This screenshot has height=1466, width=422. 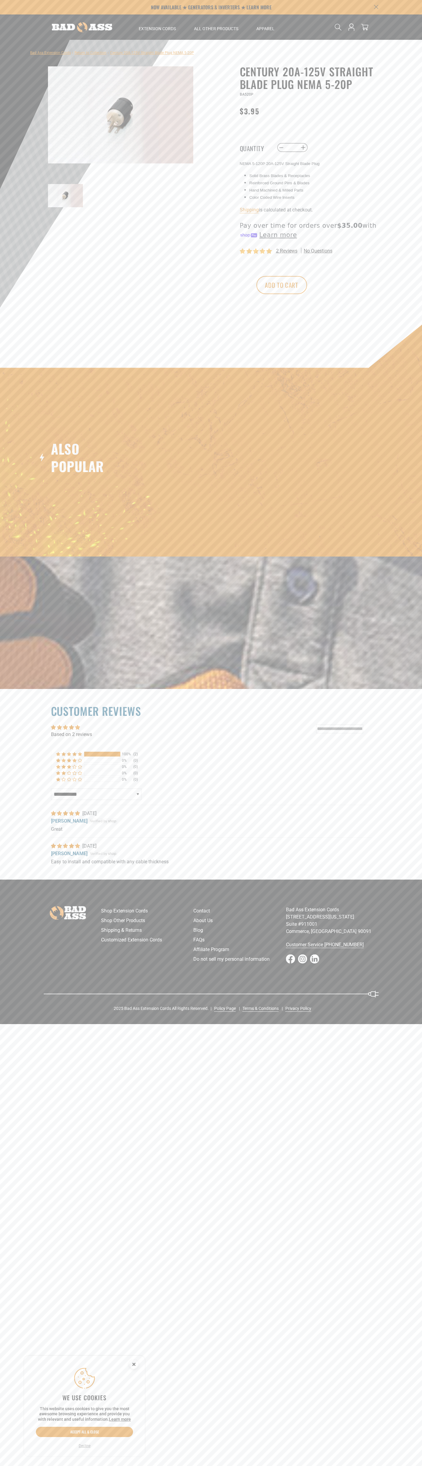 I want to click on span: Solid Brass Blades & Receptacles, so click(x=280, y=176).